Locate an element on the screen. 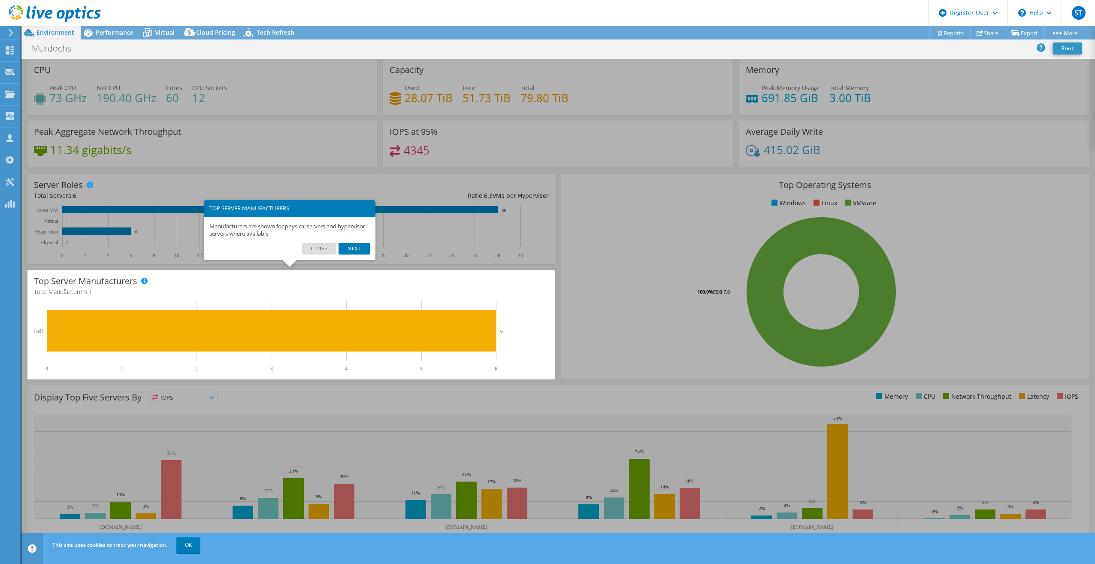  a: More is located at coordinates (1064, 33).